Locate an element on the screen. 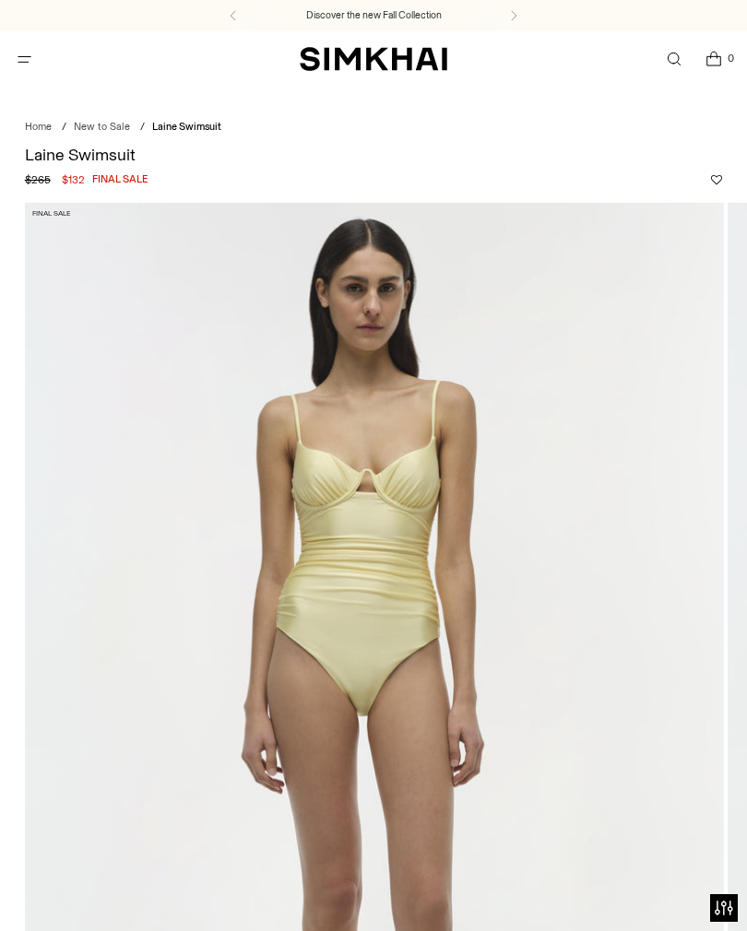 The width and height of the screenshot is (747, 931). button: Open menu modal is located at coordinates (24, 59).